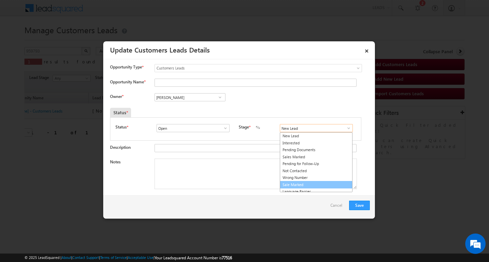 This screenshot has width=489, height=262. What do you see at coordinates (126, 67) in the screenshot?
I see `span: Opportunity Type` at bounding box center [126, 67].